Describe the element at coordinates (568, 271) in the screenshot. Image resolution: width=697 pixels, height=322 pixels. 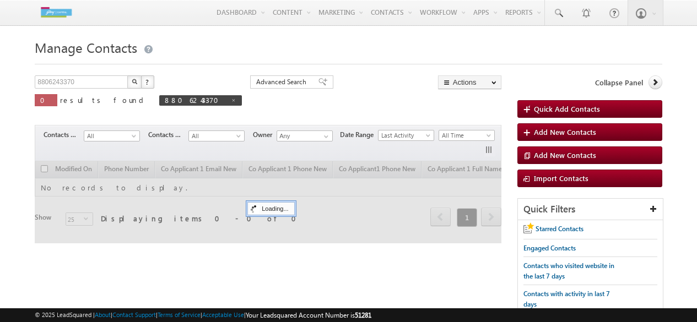
I see `span: Contacts who visited website in the last 7 days` at that location.